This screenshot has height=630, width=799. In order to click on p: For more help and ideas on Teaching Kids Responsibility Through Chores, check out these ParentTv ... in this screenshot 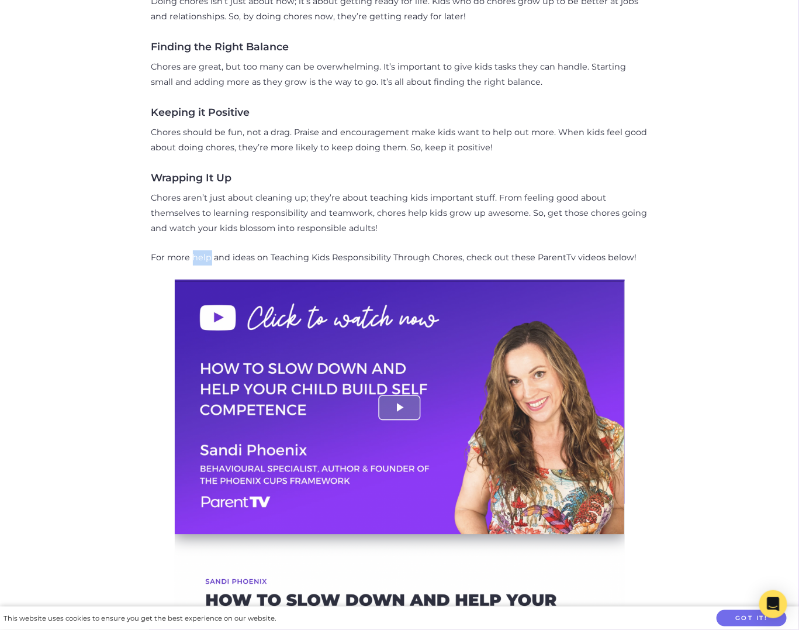, I will do `click(400, 258)`.